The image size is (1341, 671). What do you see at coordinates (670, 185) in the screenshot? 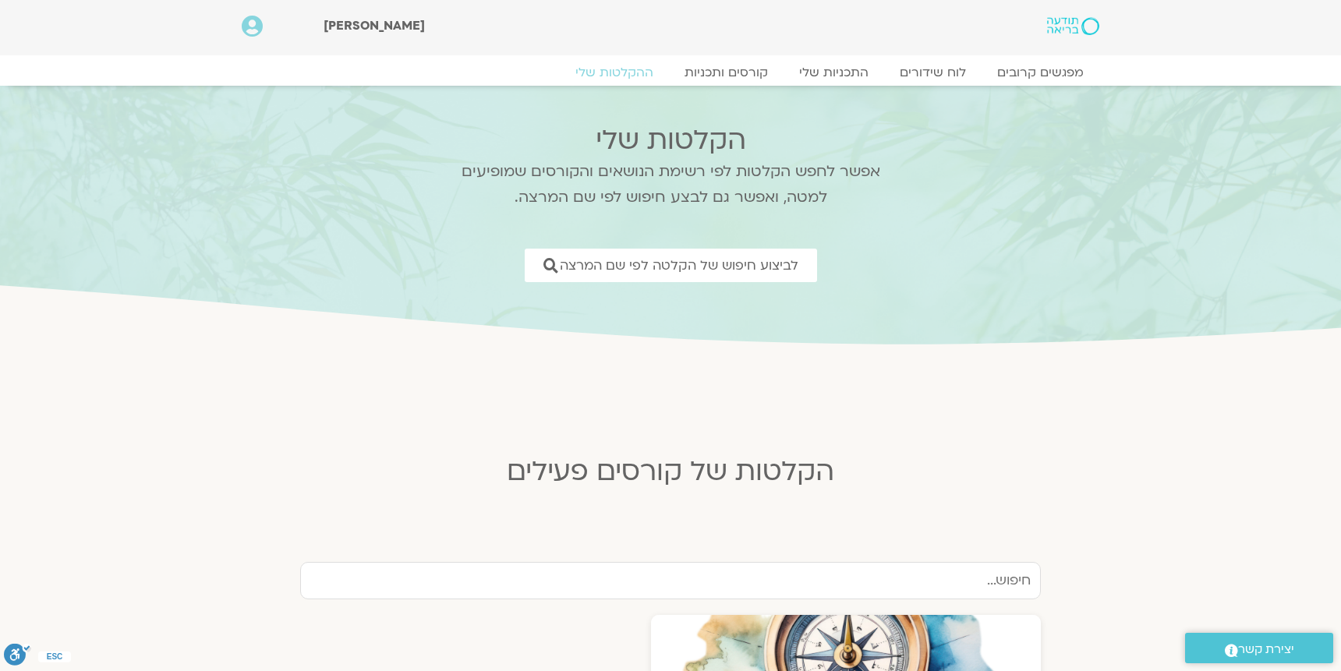
I see `p: אפשר לחפש הקלטות לפי רשימת הנושאים והקורסים שמופיעים למטה, ואפשר גם לבצע חיפוש לפי שם המרצה.` at bounding box center [670, 185].